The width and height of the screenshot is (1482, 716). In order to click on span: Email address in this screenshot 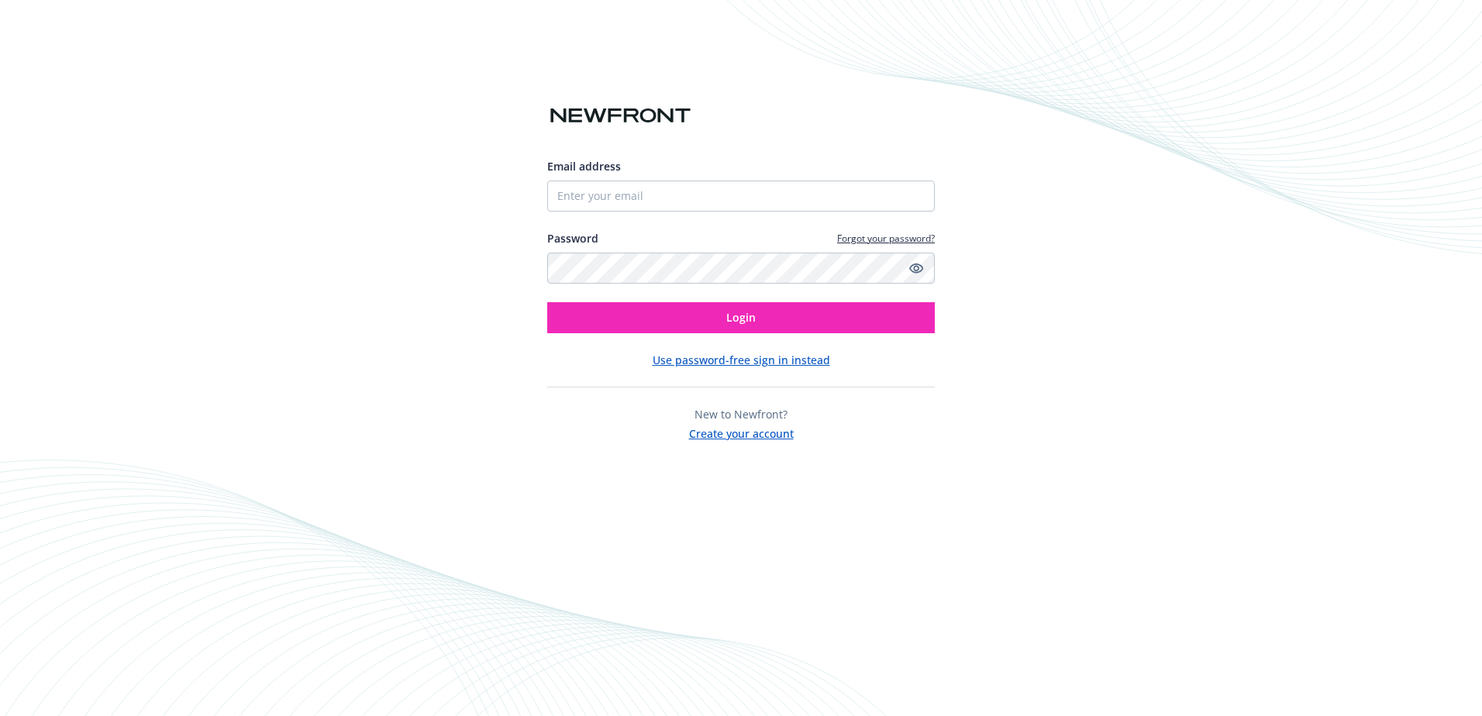, I will do `click(584, 166)`.